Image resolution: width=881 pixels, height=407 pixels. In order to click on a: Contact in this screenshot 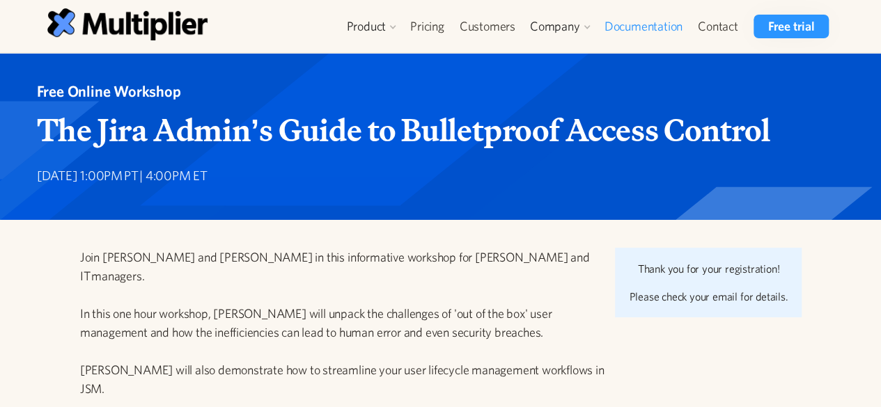, I will do `click(718, 26)`.